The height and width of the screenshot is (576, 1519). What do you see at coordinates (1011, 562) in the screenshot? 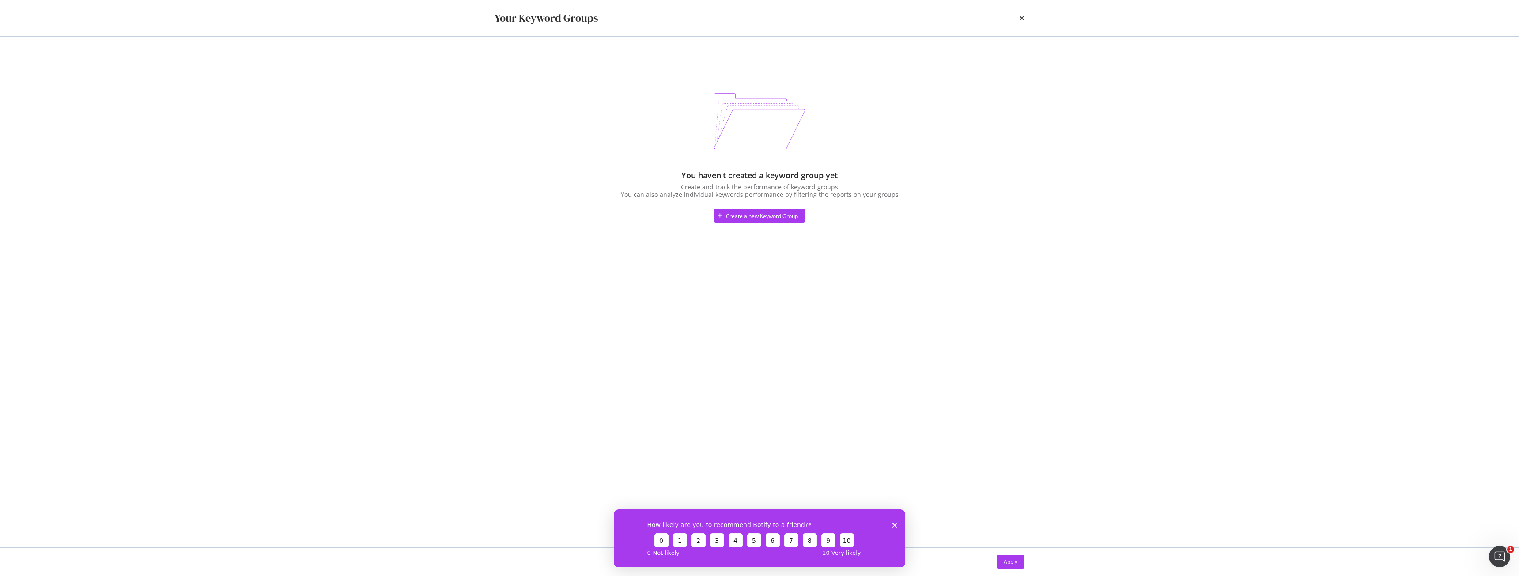
I see `button: Apply` at bounding box center [1011, 562].